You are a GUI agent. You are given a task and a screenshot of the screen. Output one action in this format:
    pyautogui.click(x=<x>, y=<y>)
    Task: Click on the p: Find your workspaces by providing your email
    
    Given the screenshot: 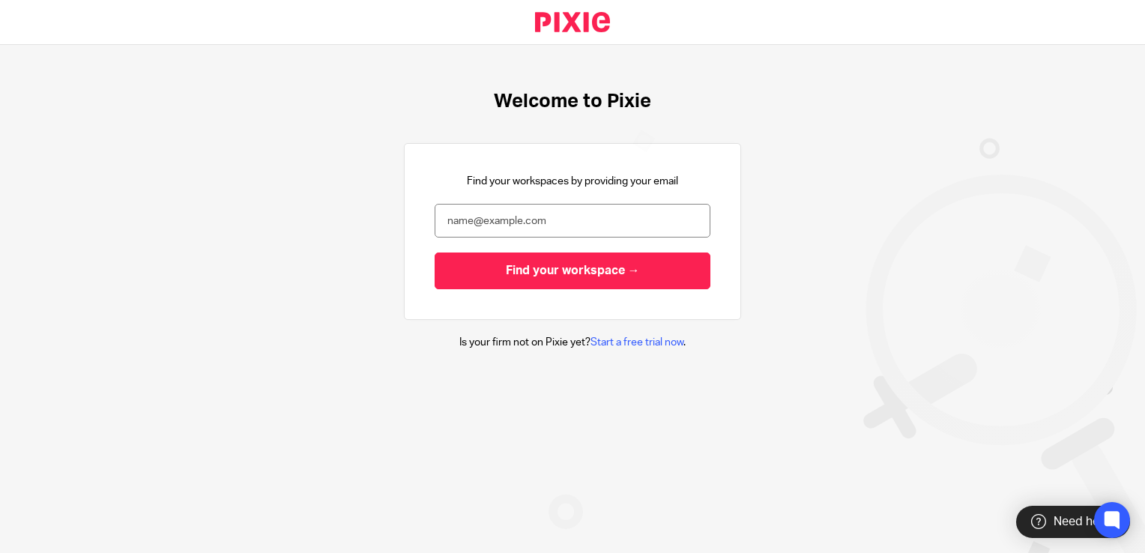 What is the action you would take?
    pyautogui.click(x=572, y=181)
    